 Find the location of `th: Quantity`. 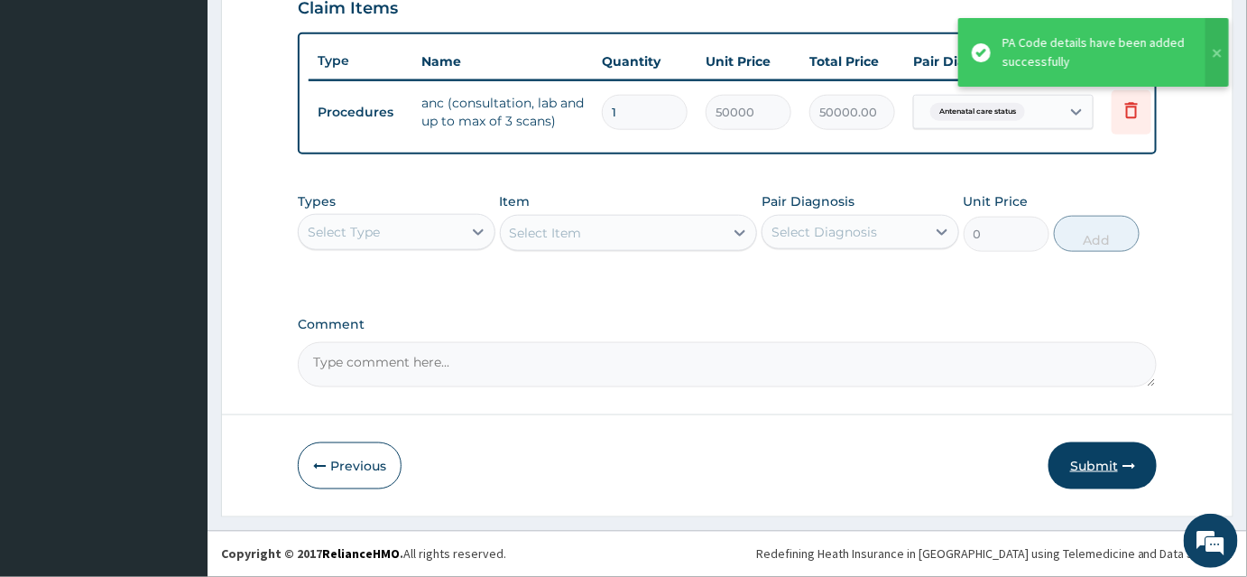

th: Quantity is located at coordinates (644, 61).